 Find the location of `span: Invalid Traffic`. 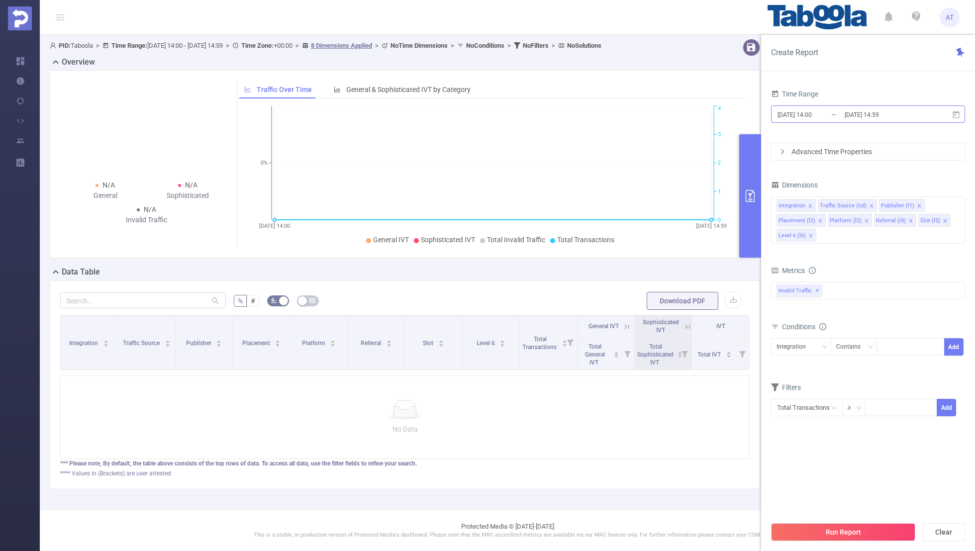

span: Invalid Traffic is located at coordinates (800, 291).